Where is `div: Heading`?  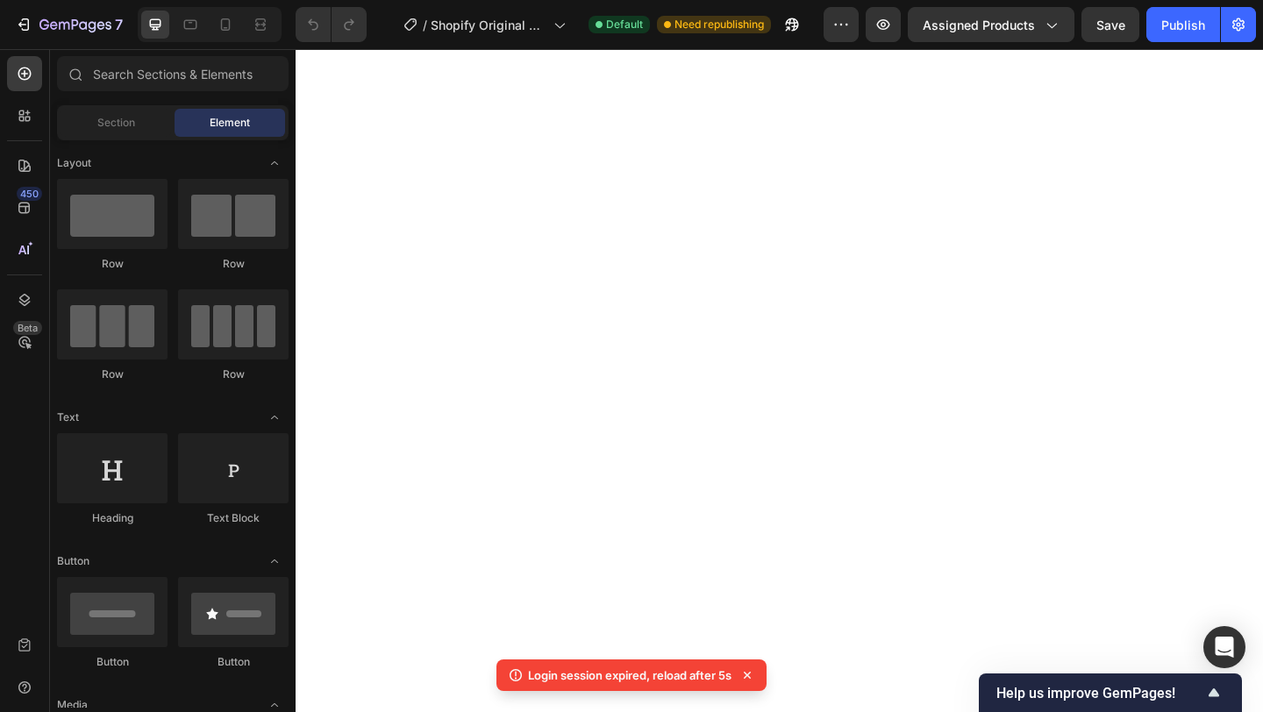 div: Heading is located at coordinates (112, 518).